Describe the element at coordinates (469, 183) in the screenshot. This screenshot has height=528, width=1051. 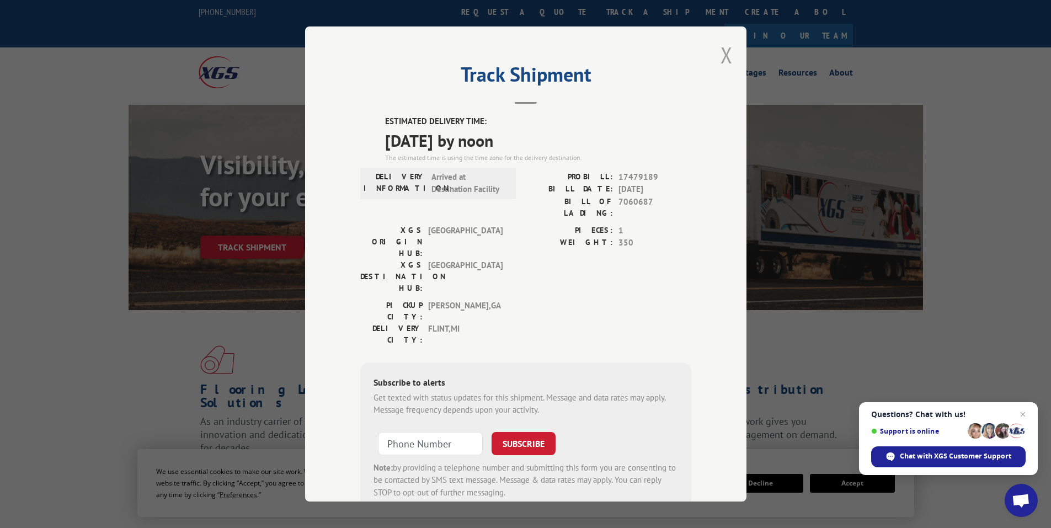
I see `span: Arrived at Destination Facility` at that location.